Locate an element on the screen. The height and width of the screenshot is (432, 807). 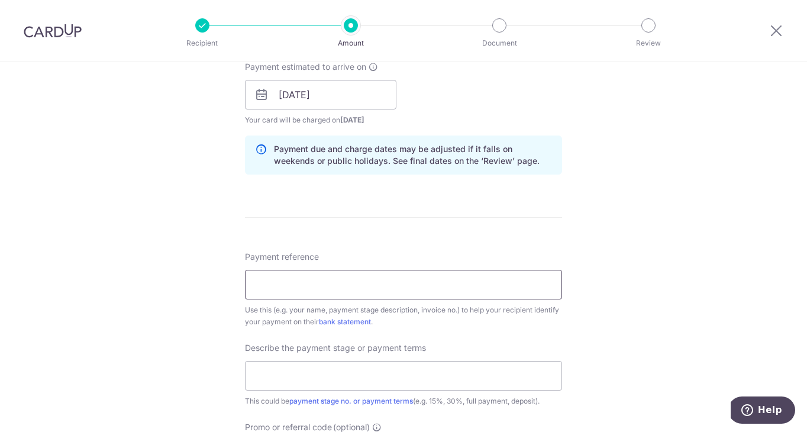
span: Your card will be charged on is located at coordinates (321, 120).